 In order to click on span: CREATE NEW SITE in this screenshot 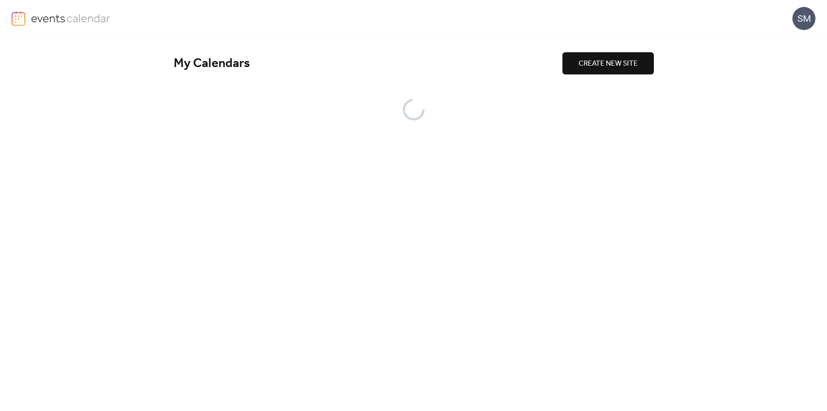, I will do `click(608, 64)`.